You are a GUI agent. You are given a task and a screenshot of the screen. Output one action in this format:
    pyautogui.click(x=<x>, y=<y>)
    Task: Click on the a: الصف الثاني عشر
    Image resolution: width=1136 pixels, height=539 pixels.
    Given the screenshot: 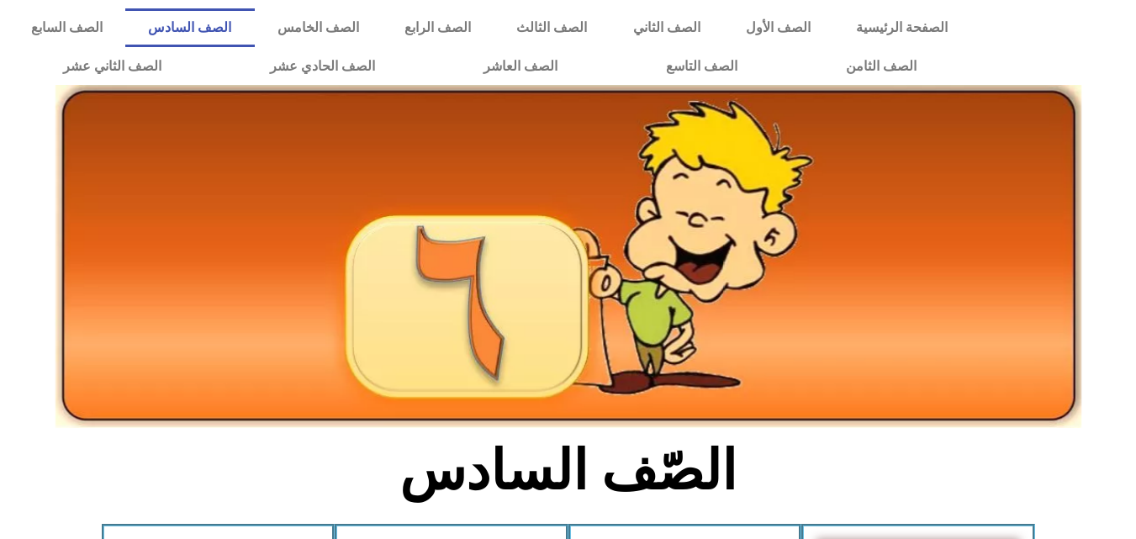 What is the action you would take?
    pyautogui.click(x=112, y=66)
    